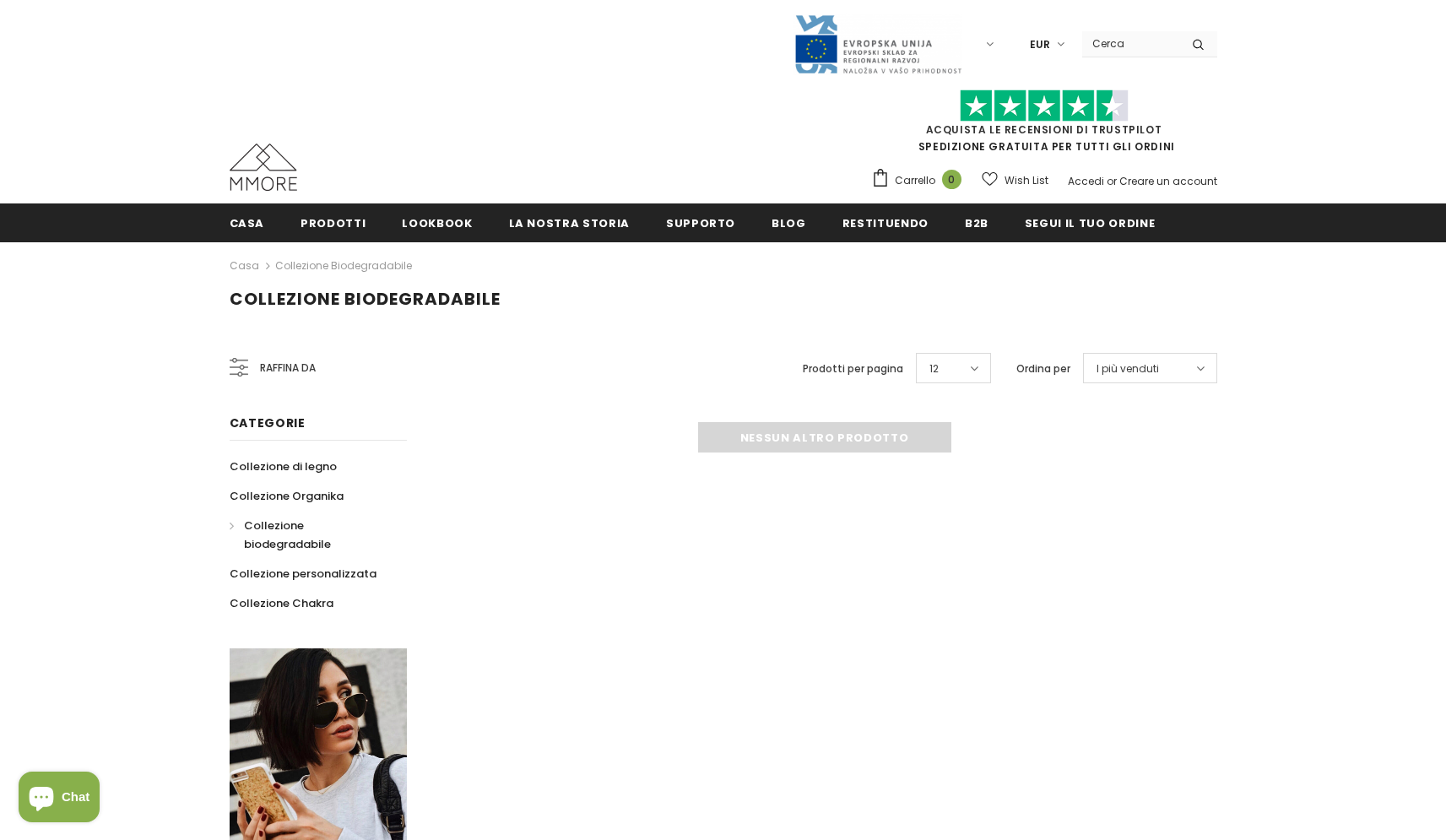  I want to click on span: Lookbook, so click(437, 223).